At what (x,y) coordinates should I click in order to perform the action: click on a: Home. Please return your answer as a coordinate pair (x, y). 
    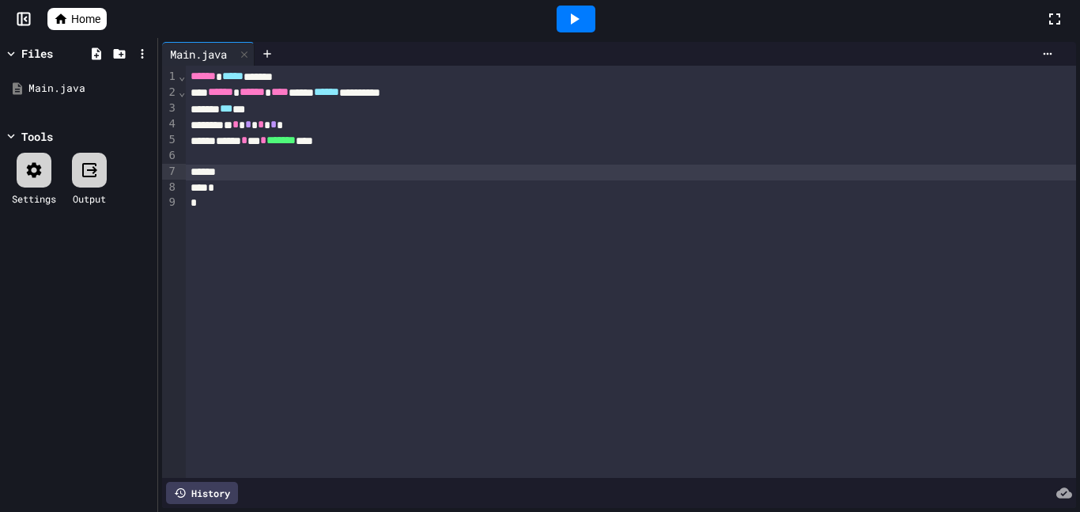
    Looking at the image, I should click on (77, 19).